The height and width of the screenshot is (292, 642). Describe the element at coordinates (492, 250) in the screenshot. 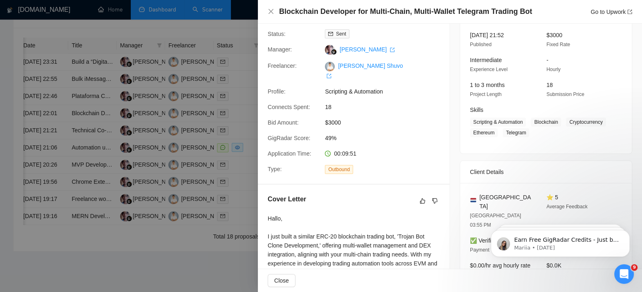

I see `span: Payment Verification` at that location.